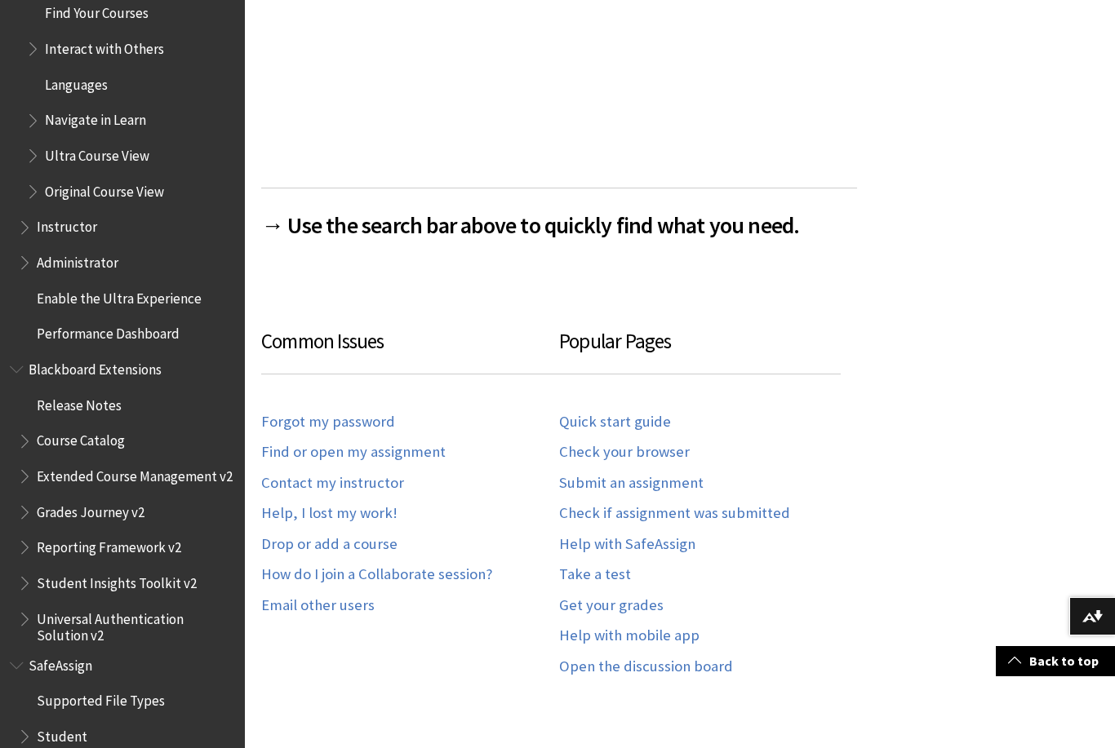  I want to click on a: Help, I lost my work!, so click(329, 513).